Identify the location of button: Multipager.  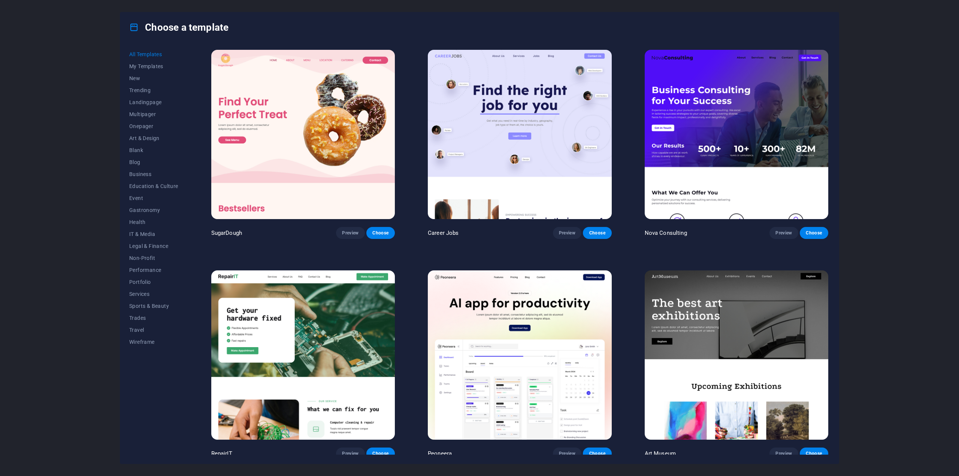
(154, 114).